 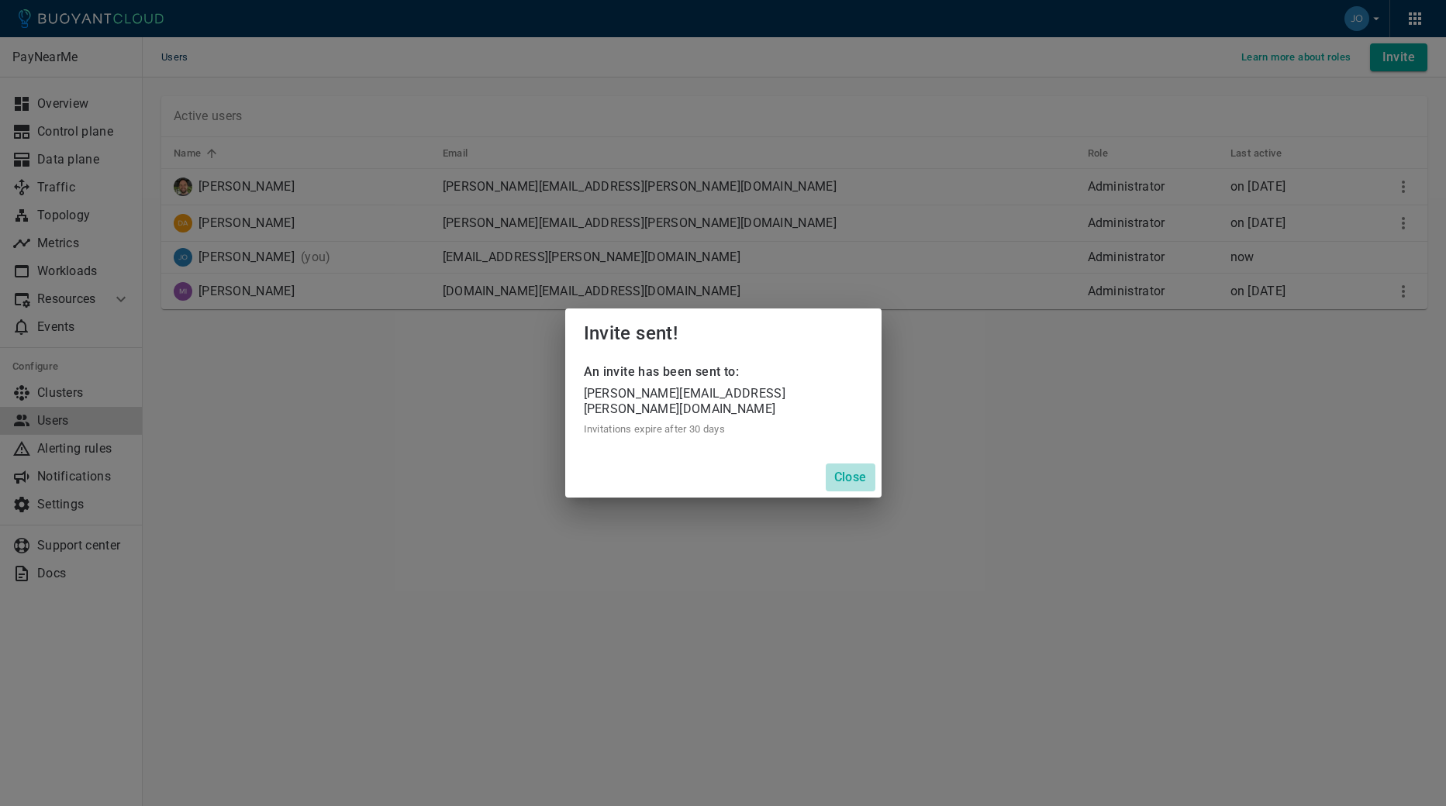 What do you see at coordinates (723, 372) in the screenshot?
I see `h4: An invite has been sent to:` at bounding box center [723, 372].